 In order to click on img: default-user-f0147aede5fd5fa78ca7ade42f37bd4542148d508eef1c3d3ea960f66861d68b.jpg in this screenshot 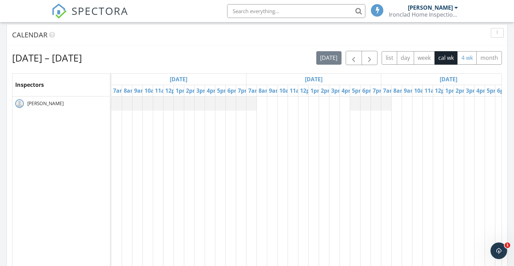, I will do `click(19, 103)`.